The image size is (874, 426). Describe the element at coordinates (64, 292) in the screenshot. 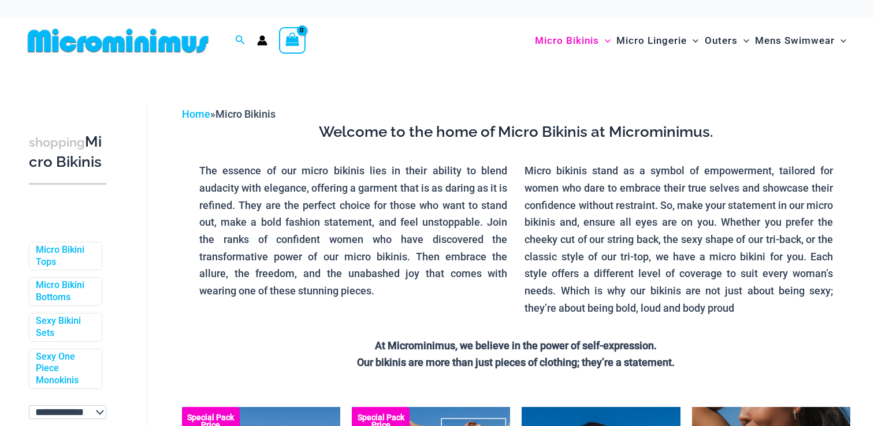

I see `a: Micro Bikini Bottoms` at that location.